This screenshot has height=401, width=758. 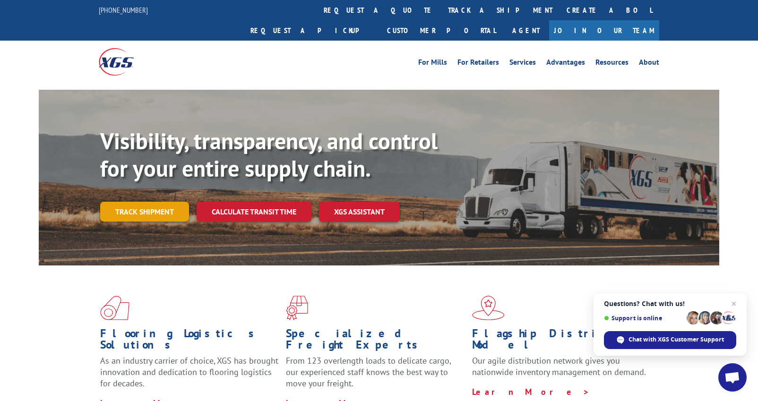 What do you see at coordinates (311, 30) in the screenshot?
I see `a: Request a pickup` at bounding box center [311, 30].